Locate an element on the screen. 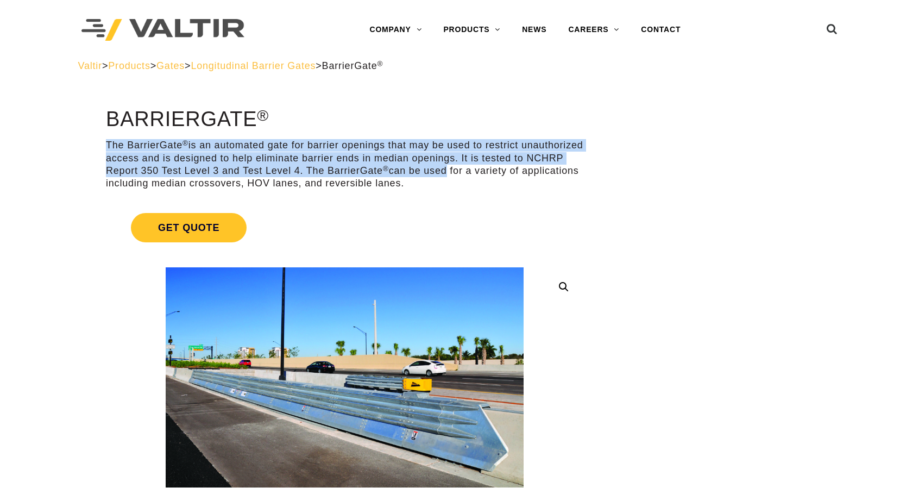 The height and width of the screenshot is (488, 919). a: PRODUCTS is located at coordinates (472, 30).